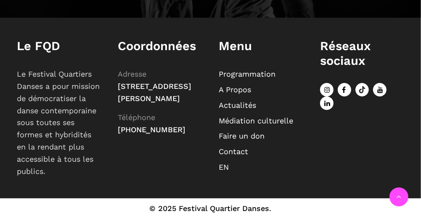 This screenshot has width=421, height=219. Describe the element at coordinates (234, 151) in the screenshot. I see `a: Contact` at that location.